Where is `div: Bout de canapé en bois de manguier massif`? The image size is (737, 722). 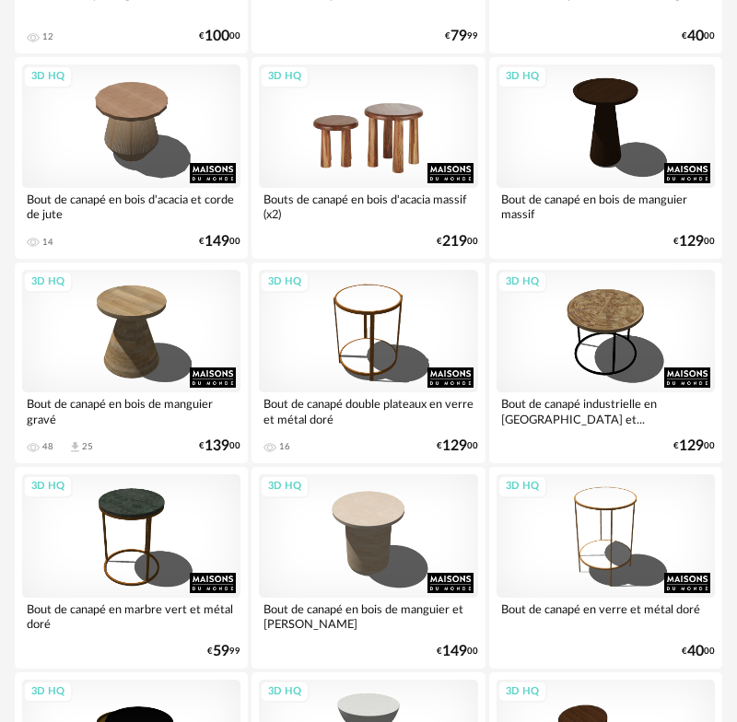 div: Bout de canapé en bois de manguier massif is located at coordinates (605, 206).